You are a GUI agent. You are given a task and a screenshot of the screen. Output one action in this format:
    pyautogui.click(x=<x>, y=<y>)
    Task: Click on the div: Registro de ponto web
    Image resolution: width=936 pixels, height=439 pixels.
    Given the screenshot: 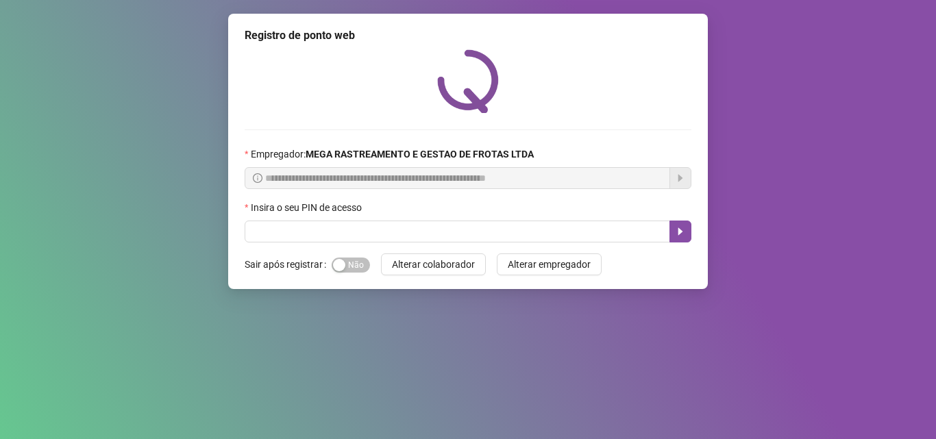 What is the action you would take?
    pyautogui.click(x=468, y=36)
    